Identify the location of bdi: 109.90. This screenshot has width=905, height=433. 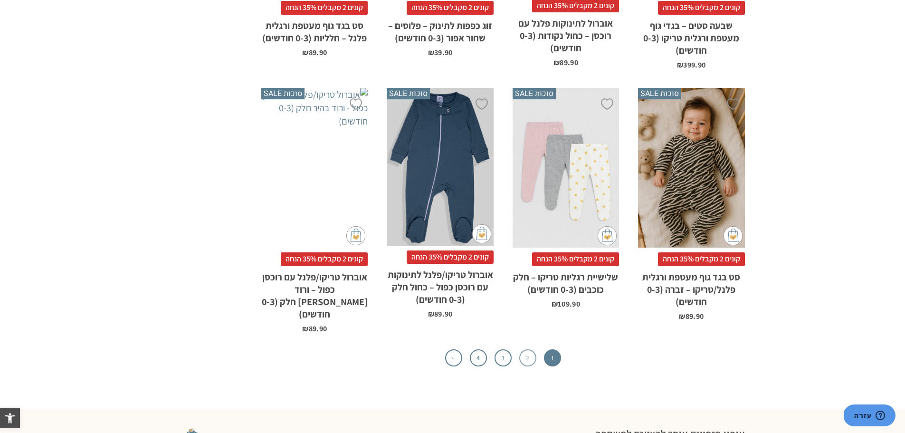
(566, 304).